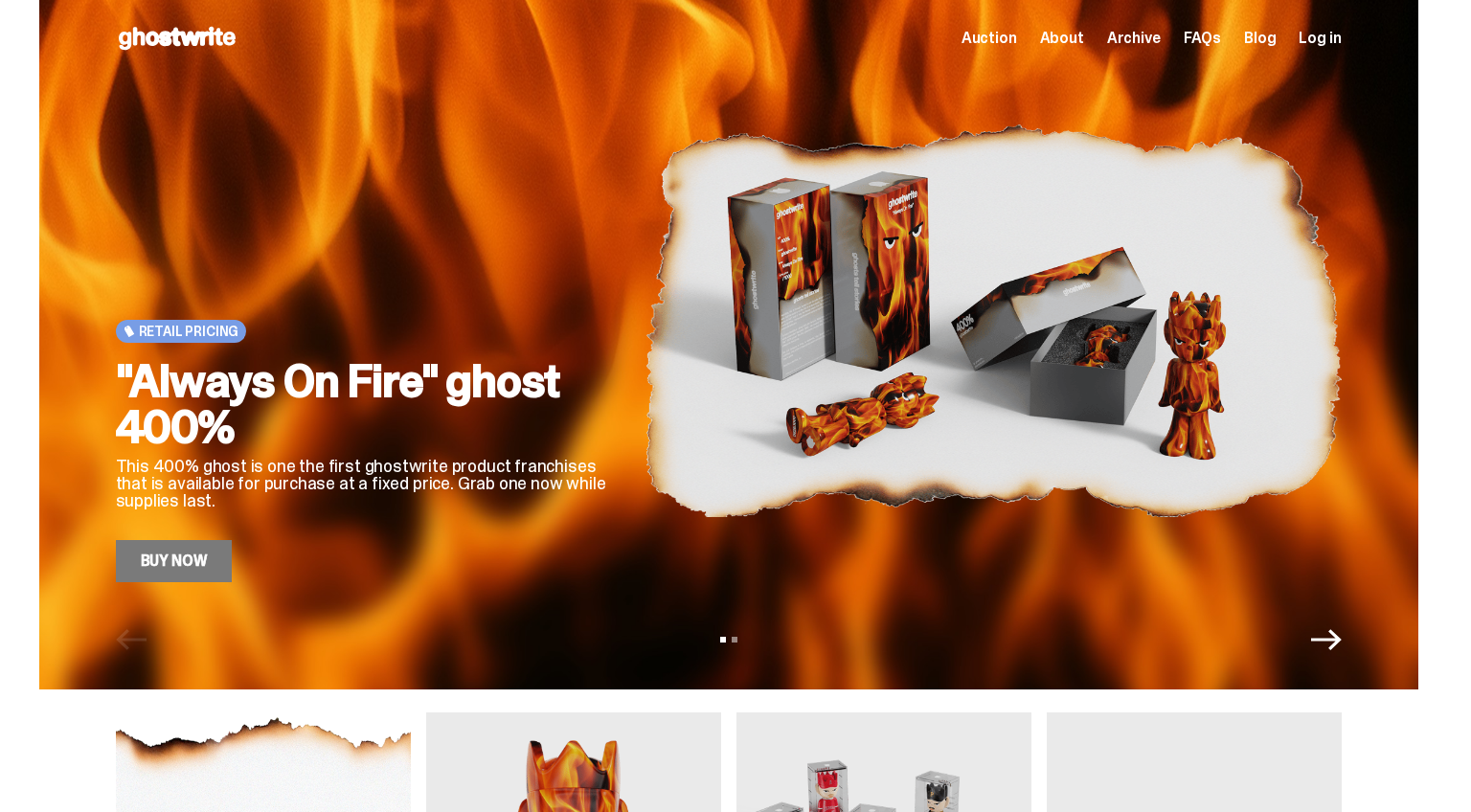 This screenshot has width=1471, height=812. Describe the element at coordinates (1320, 39) in the screenshot. I see `span: Log in` at that location.